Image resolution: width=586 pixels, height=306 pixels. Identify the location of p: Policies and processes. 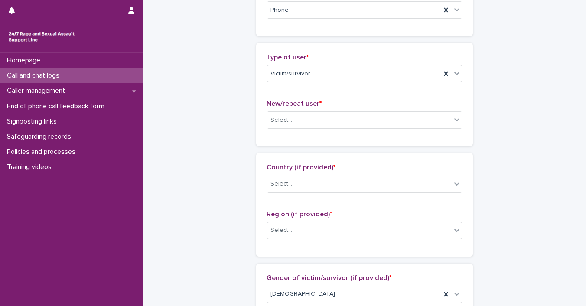
(43, 152).